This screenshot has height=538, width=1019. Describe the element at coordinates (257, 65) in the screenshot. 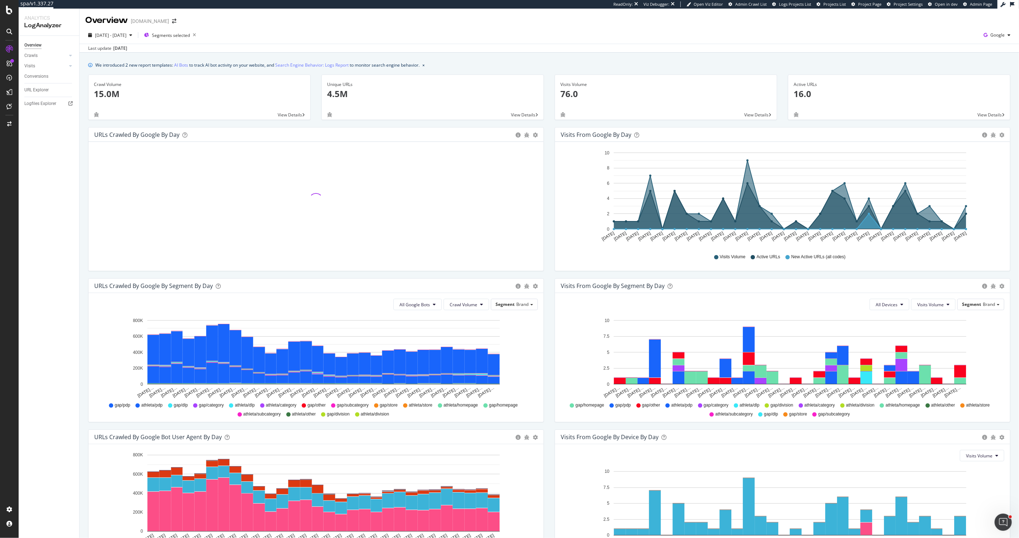

I see `div: We introduced 2 new report templates: to track AI bot activity on your website, and to monitor se...` at that location.